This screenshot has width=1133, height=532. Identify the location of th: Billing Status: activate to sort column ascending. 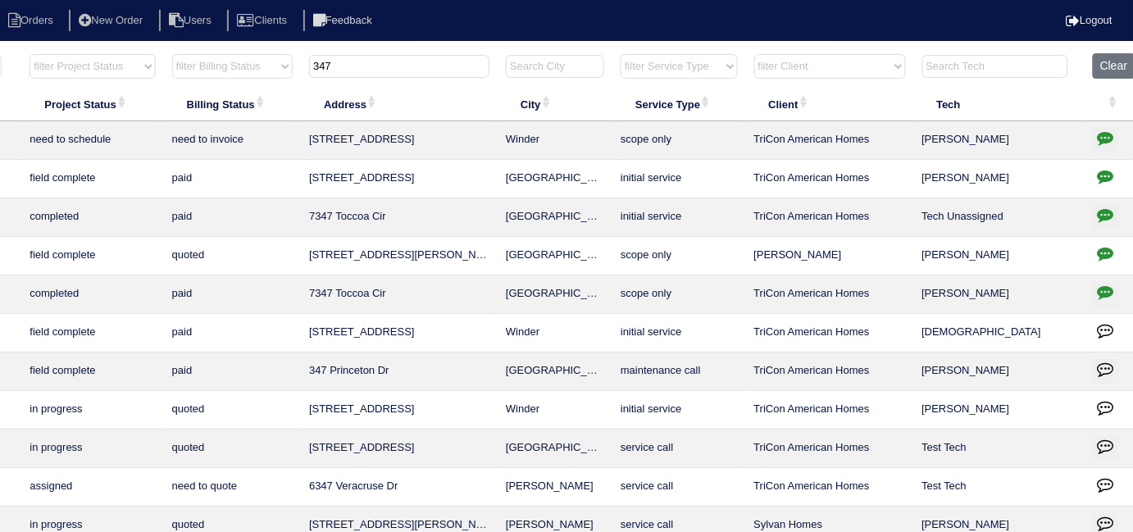
(232, 104).